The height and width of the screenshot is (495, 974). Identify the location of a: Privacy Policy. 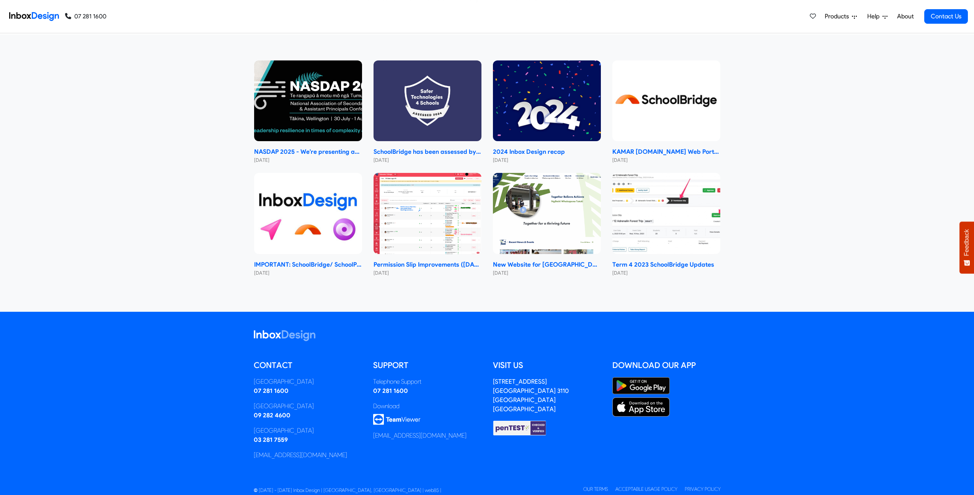
(703, 489).